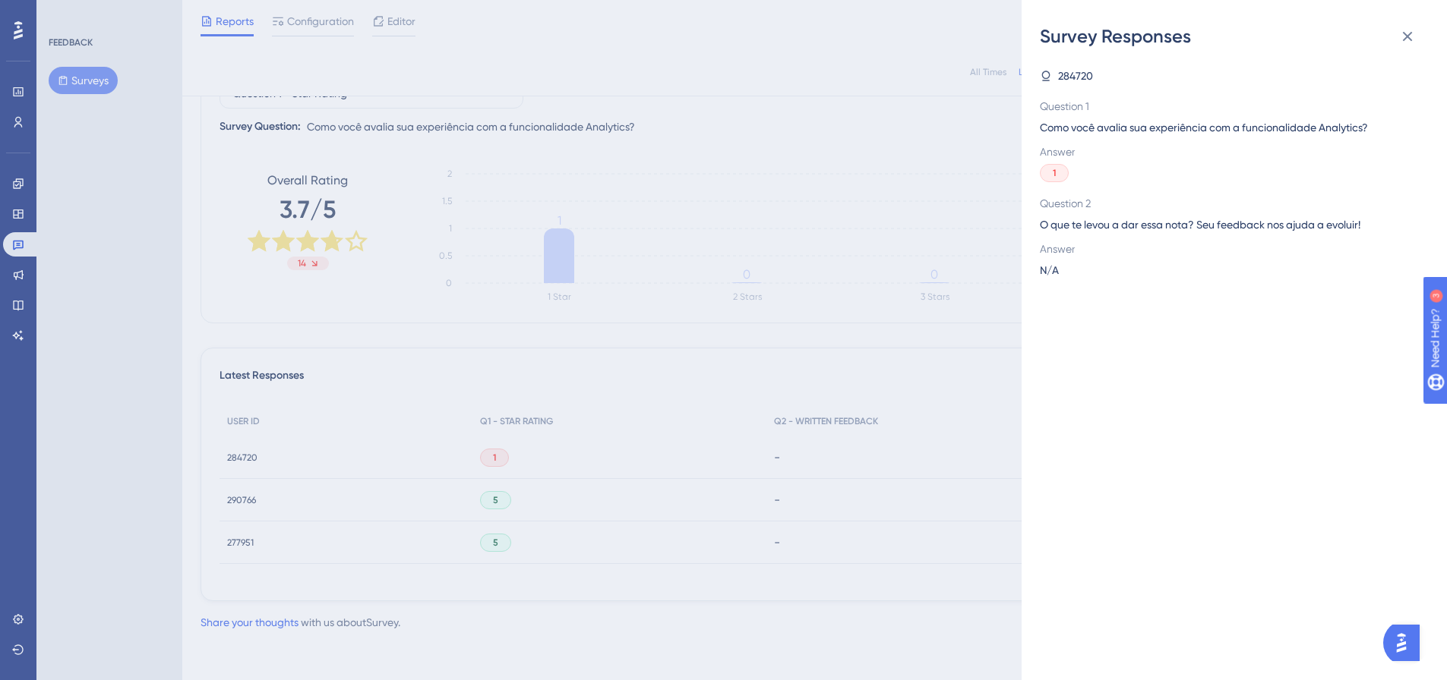 The height and width of the screenshot is (680, 1447). What do you see at coordinates (1049, 270) in the screenshot?
I see `span: N/A` at bounding box center [1049, 270].